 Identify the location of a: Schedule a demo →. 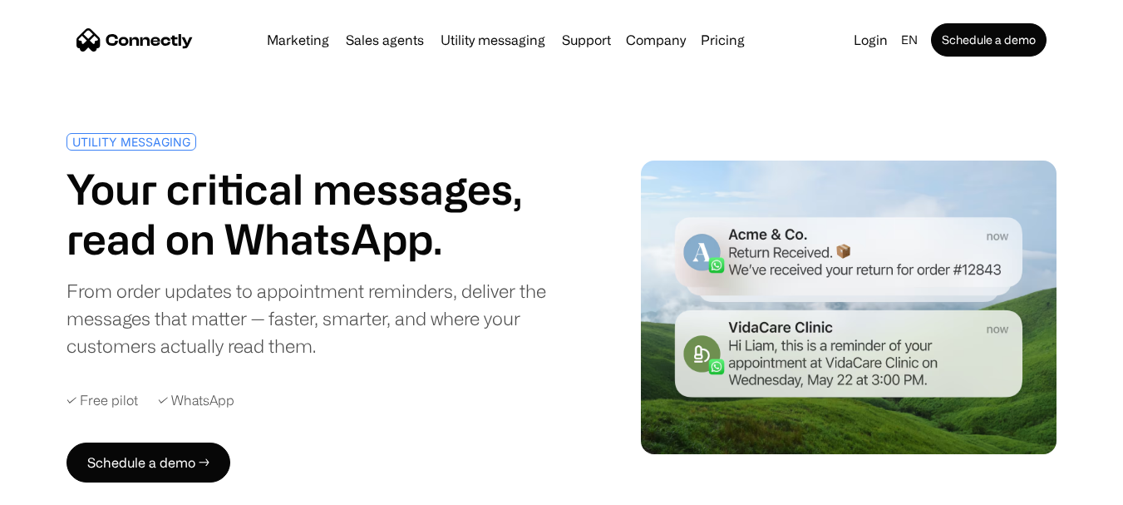
(148, 462).